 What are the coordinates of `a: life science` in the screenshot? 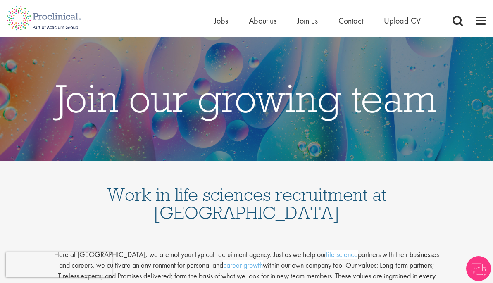 It's located at (342, 254).